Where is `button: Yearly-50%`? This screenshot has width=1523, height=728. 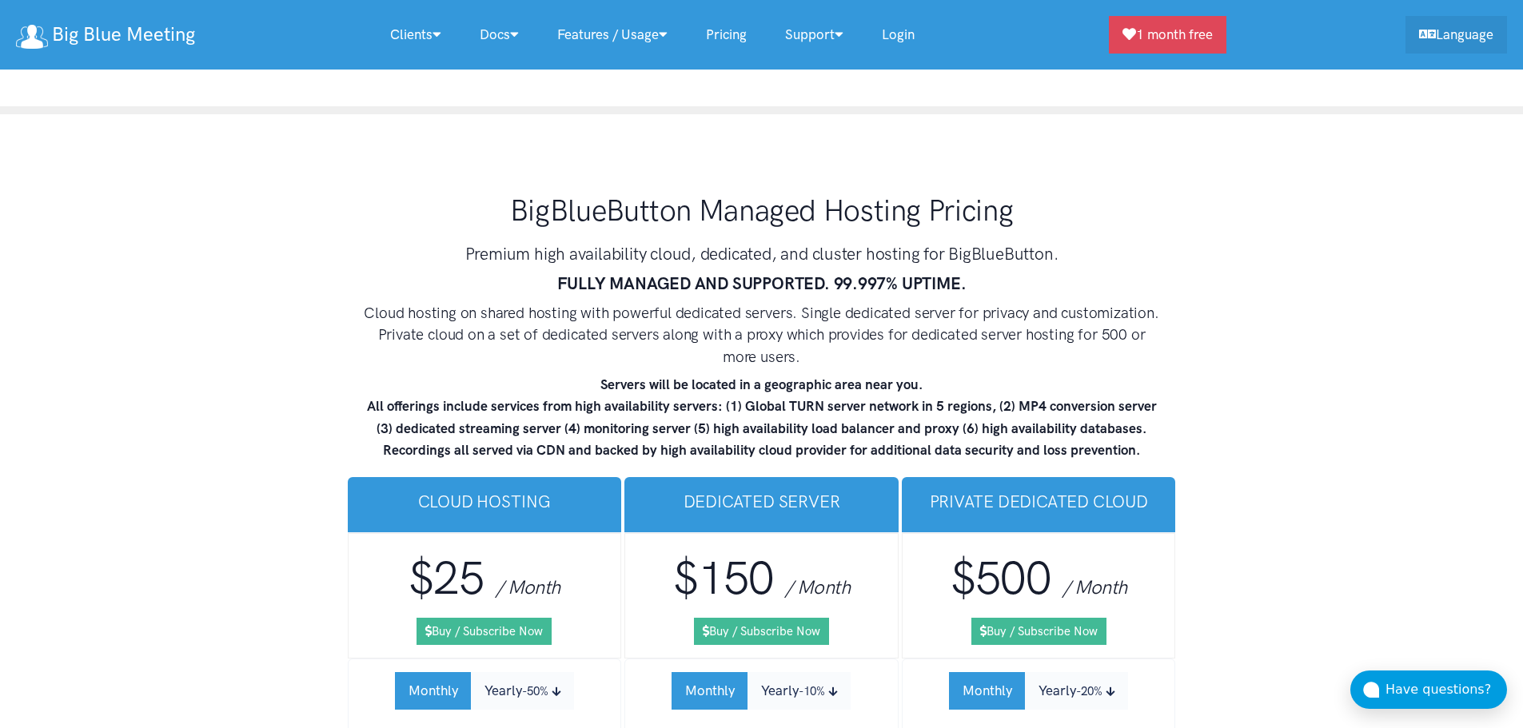
button: Yearly-50% is located at coordinates (522, 691).